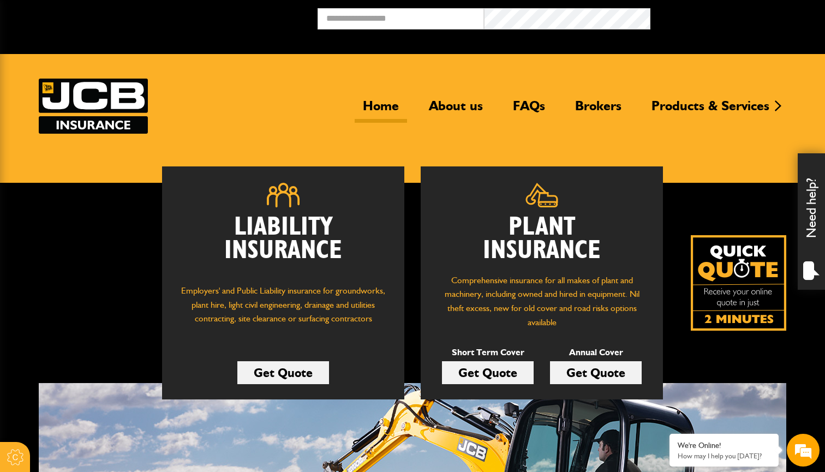 The height and width of the screenshot is (472, 825). I want to click on a: Products & Services, so click(710, 110).